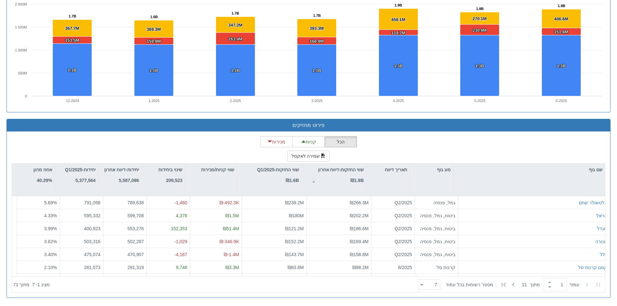  Describe the element at coordinates (168, 229) in the screenshot. I see `div: 152,353` at that location.